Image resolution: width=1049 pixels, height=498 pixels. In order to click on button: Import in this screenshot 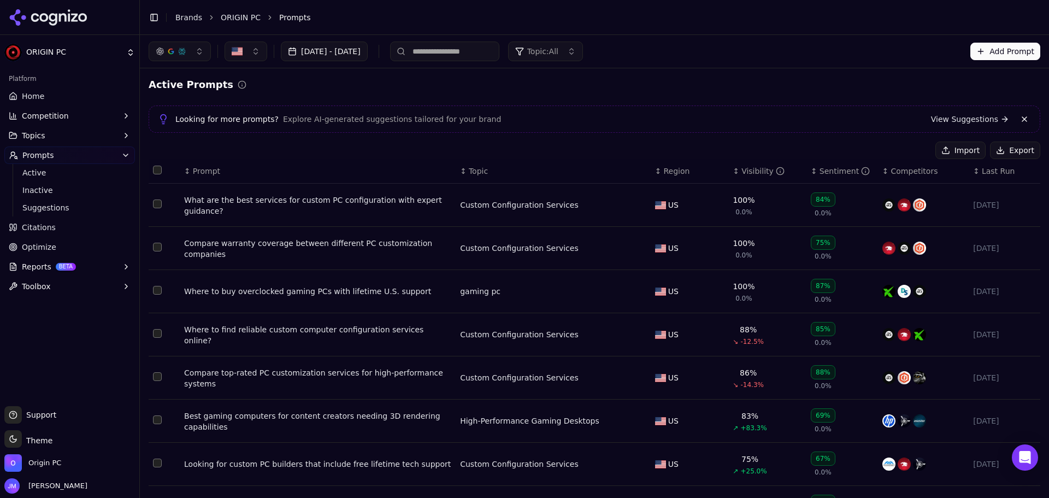, I will do `click(960, 150)`.